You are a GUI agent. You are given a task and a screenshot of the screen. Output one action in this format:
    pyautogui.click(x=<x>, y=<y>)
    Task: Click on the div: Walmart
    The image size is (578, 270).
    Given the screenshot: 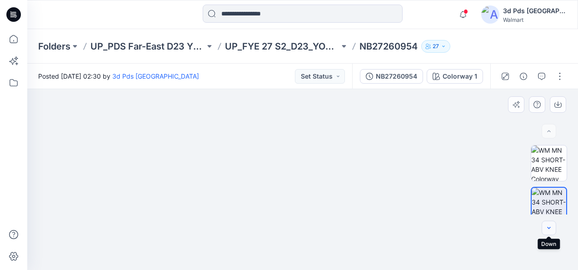 What is the action you would take?
    pyautogui.click(x=535, y=20)
    